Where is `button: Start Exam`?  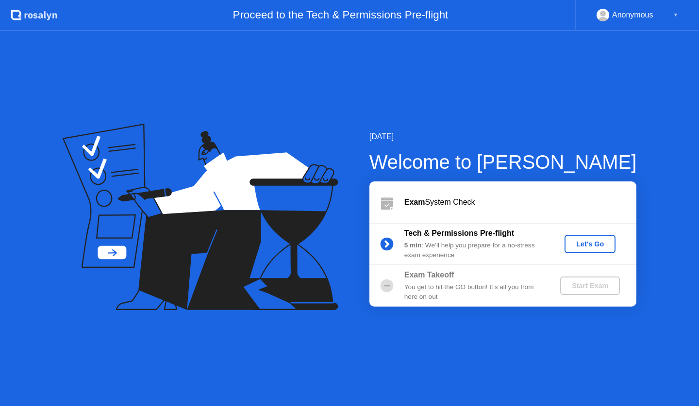 button: Start Exam is located at coordinates (590, 286).